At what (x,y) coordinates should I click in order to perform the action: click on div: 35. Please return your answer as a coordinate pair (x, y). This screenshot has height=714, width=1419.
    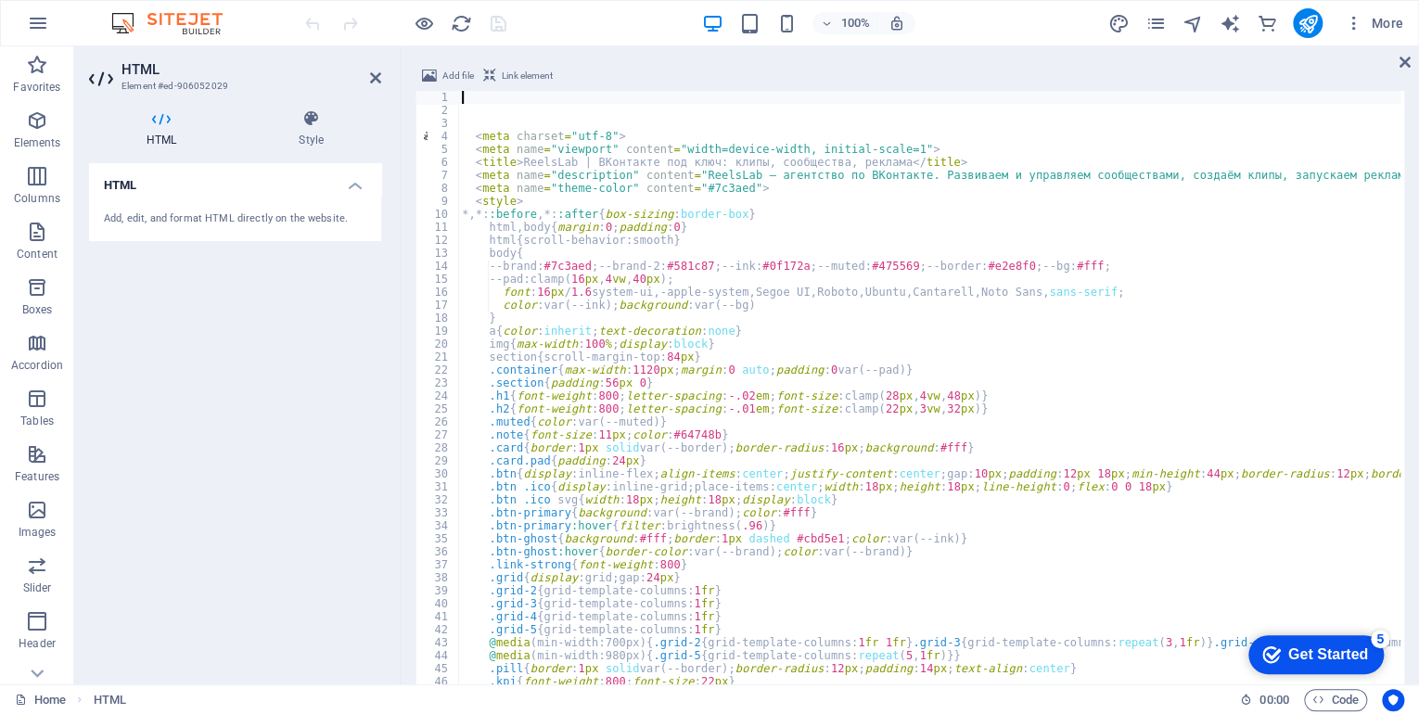
    Looking at the image, I should click on (438, 539).